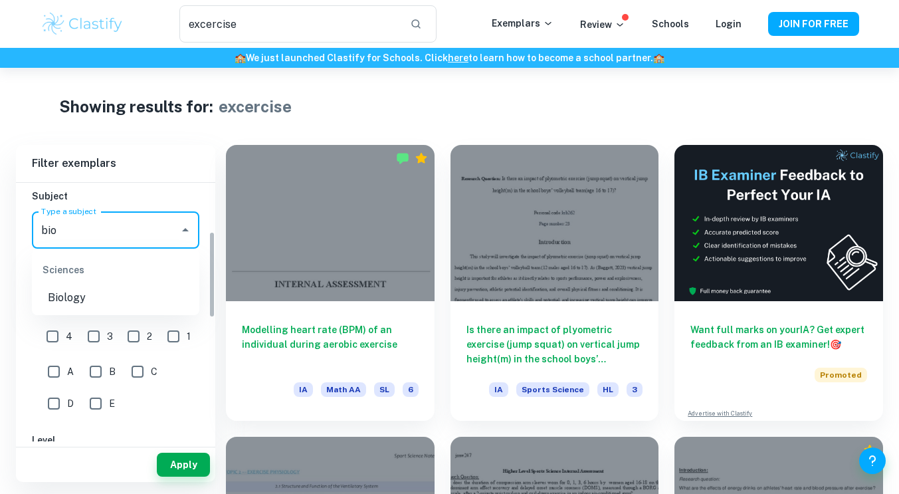 This screenshot has width=899, height=494. I want to click on button: Apply, so click(183, 465).